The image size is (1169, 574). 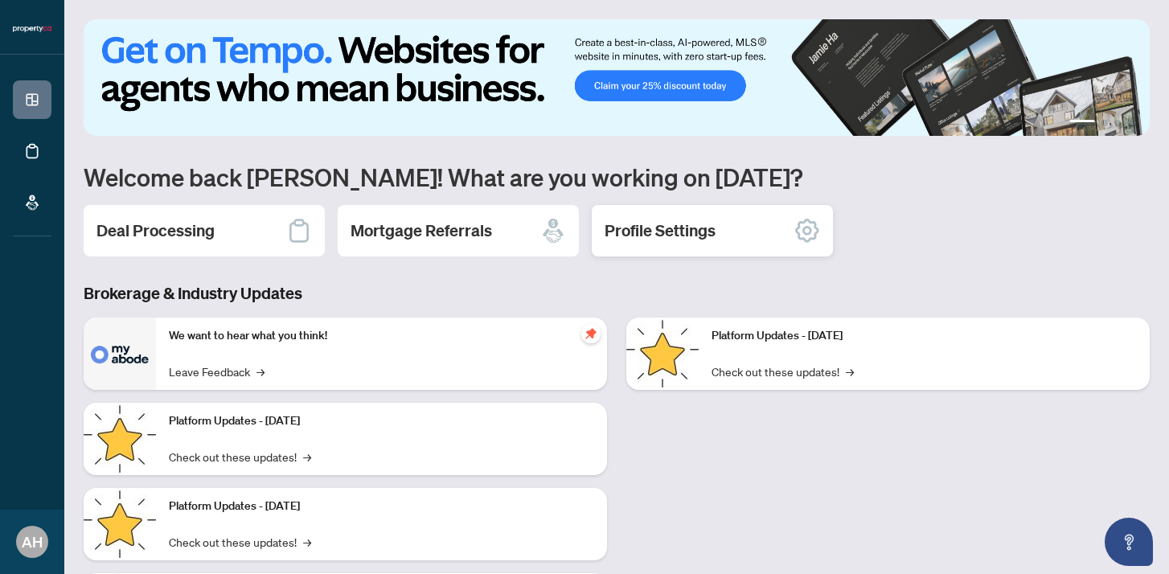 What do you see at coordinates (216, 372) in the screenshot?
I see `a: Leave Feedback→` at bounding box center [216, 372].